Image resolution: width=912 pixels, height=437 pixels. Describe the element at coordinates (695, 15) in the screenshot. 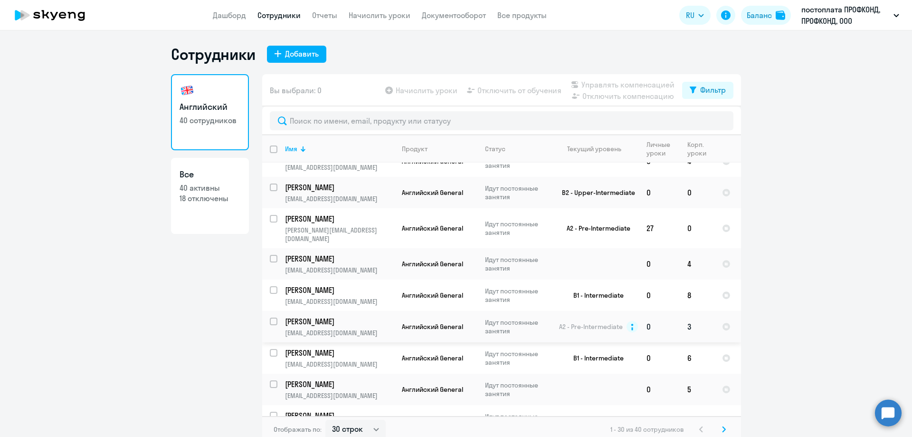

I see `button: RU` at that location.